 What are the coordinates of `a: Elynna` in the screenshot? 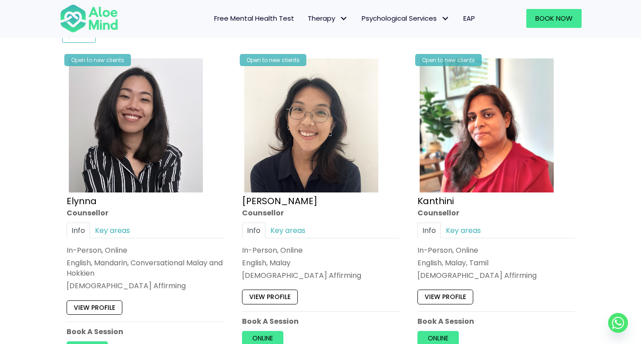 It's located at (81, 201).